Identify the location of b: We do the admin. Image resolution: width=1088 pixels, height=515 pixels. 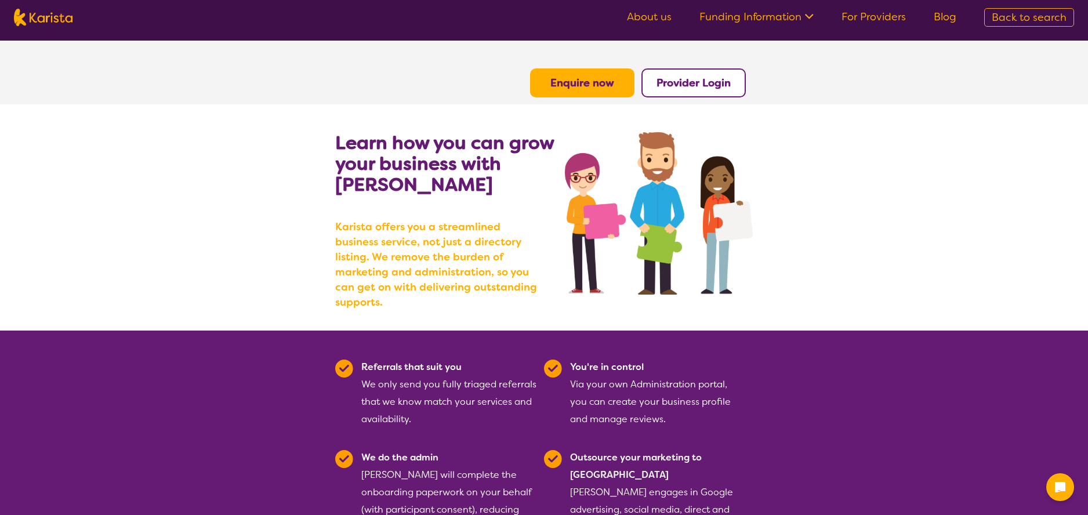
(400, 457).